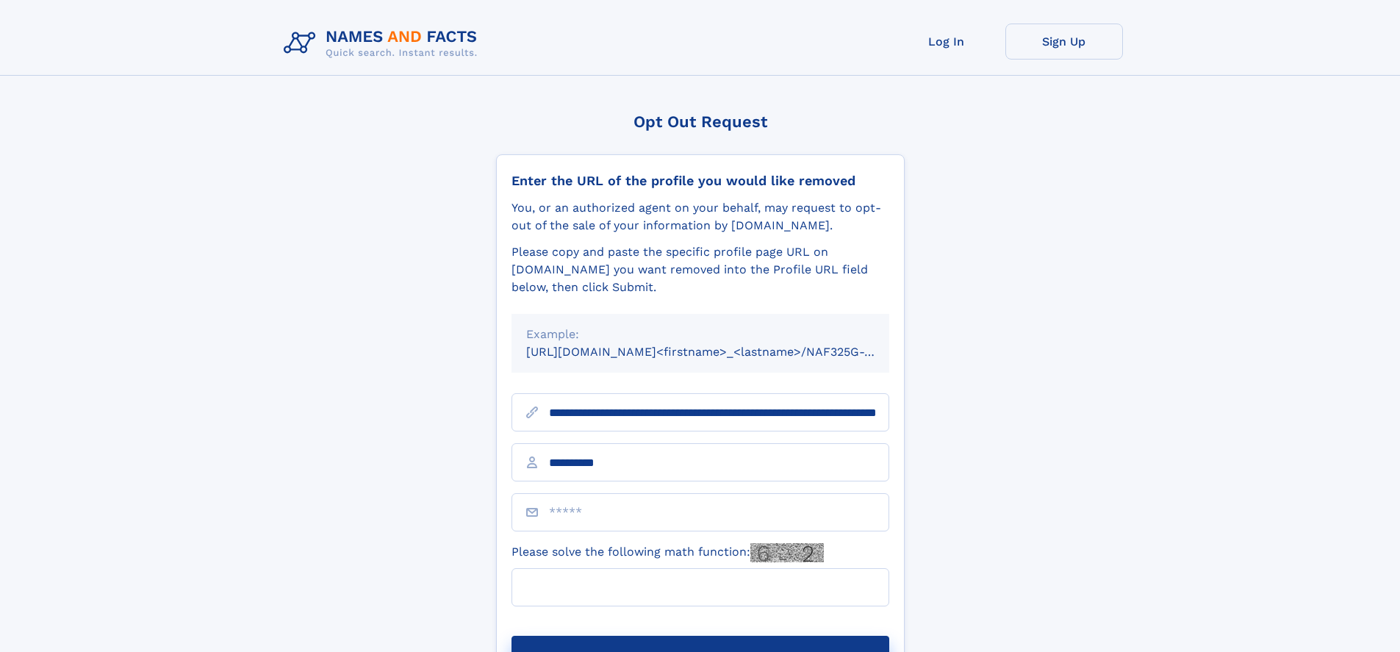 Image resolution: width=1400 pixels, height=652 pixels. I want to click on a: Log In, so click(947, 41).